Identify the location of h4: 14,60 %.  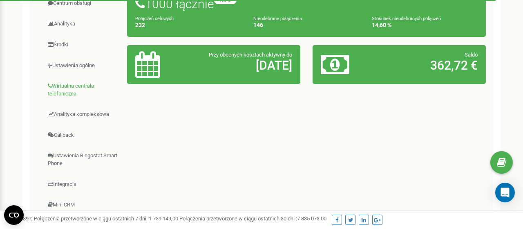
(425, 25).